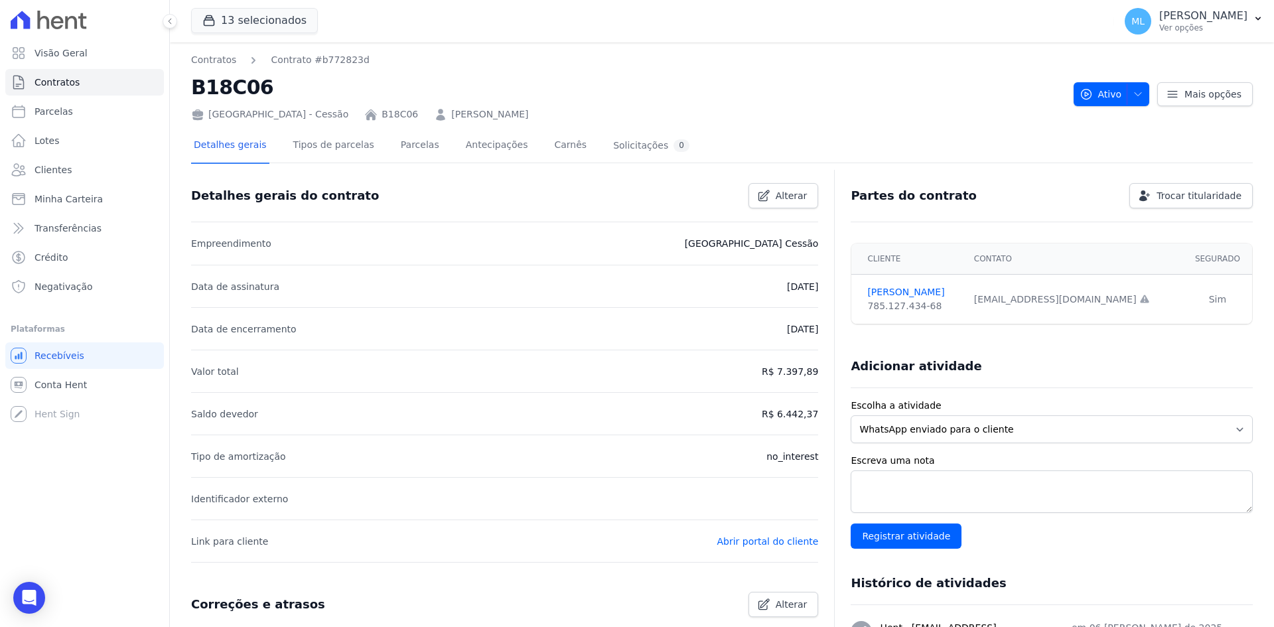 The height and width of the screenshot is (627, 1274). I want to click on div: 0, so click(681, 145).